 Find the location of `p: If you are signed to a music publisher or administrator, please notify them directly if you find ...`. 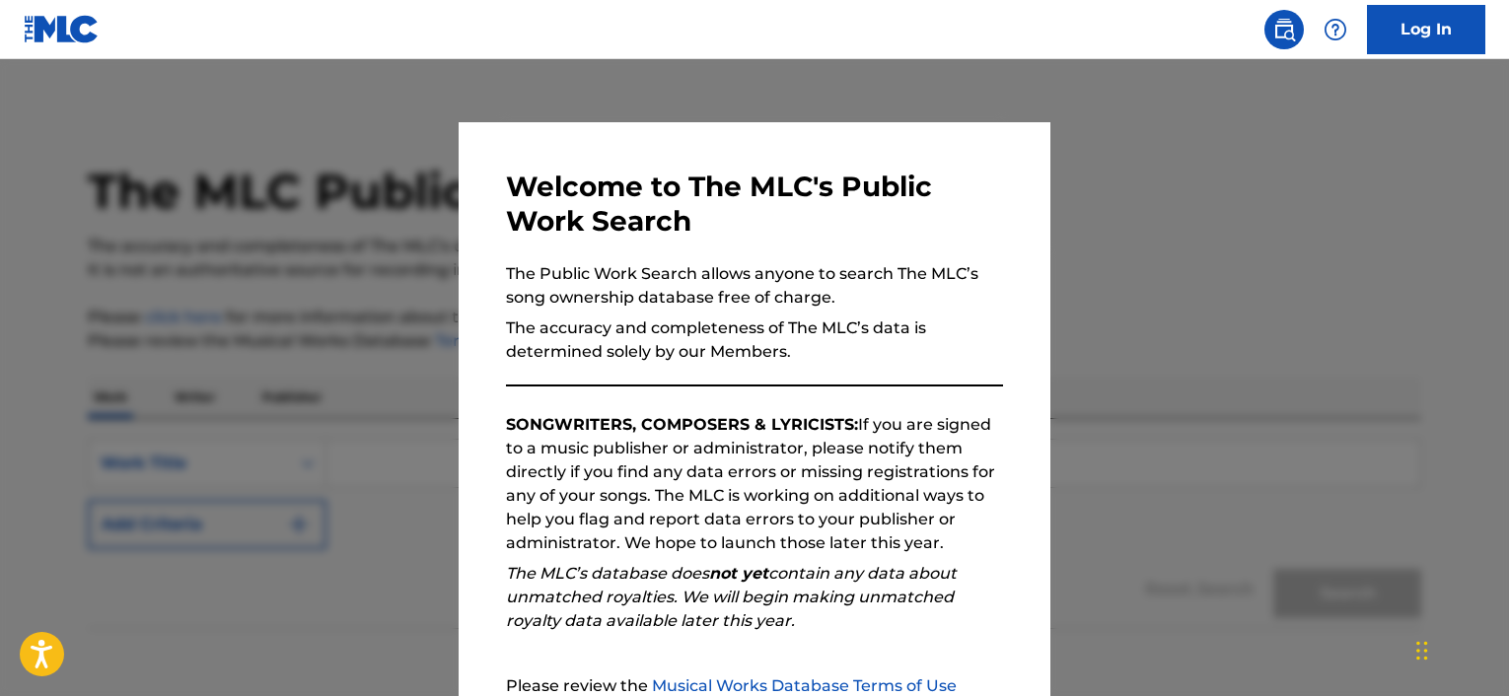

p: If you are signed to a music publisher or administrator, please notify them directly if you find ... is located at coordinates (755, 484).